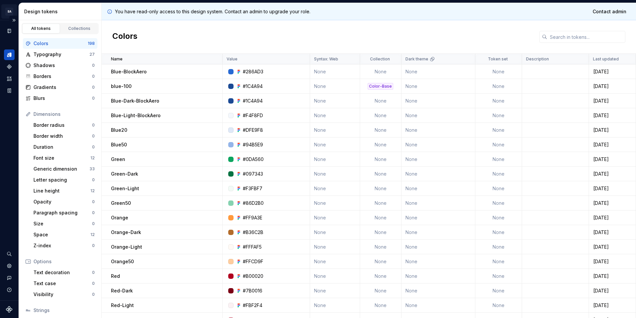 Image resolution: width=636 pixels, height=318 pixels. I want to click on a: Assets, so click(9, 79).